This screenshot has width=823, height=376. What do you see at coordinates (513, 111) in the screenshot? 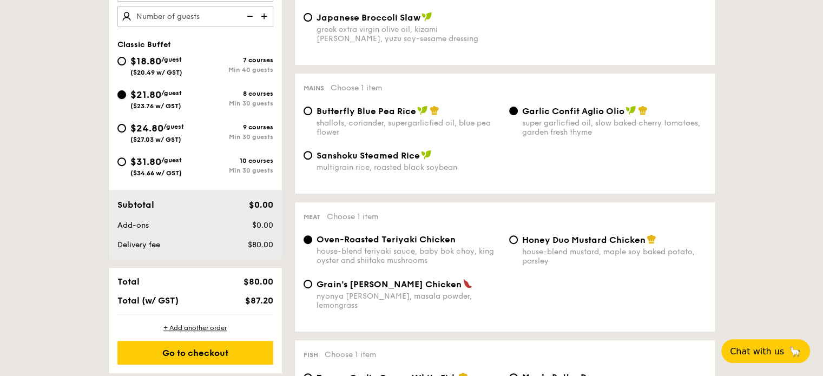
I see `input: Garlic Confit Aglio Oliosuper garlicfied oil, slow baked cherry tomatoes, garden fresh thyme` at bounding box center [513, 111].